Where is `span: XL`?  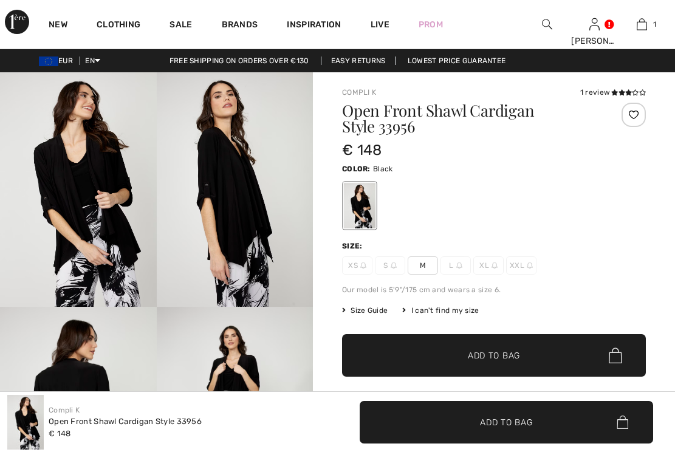
span: XL is located at coordinates (488, 265).